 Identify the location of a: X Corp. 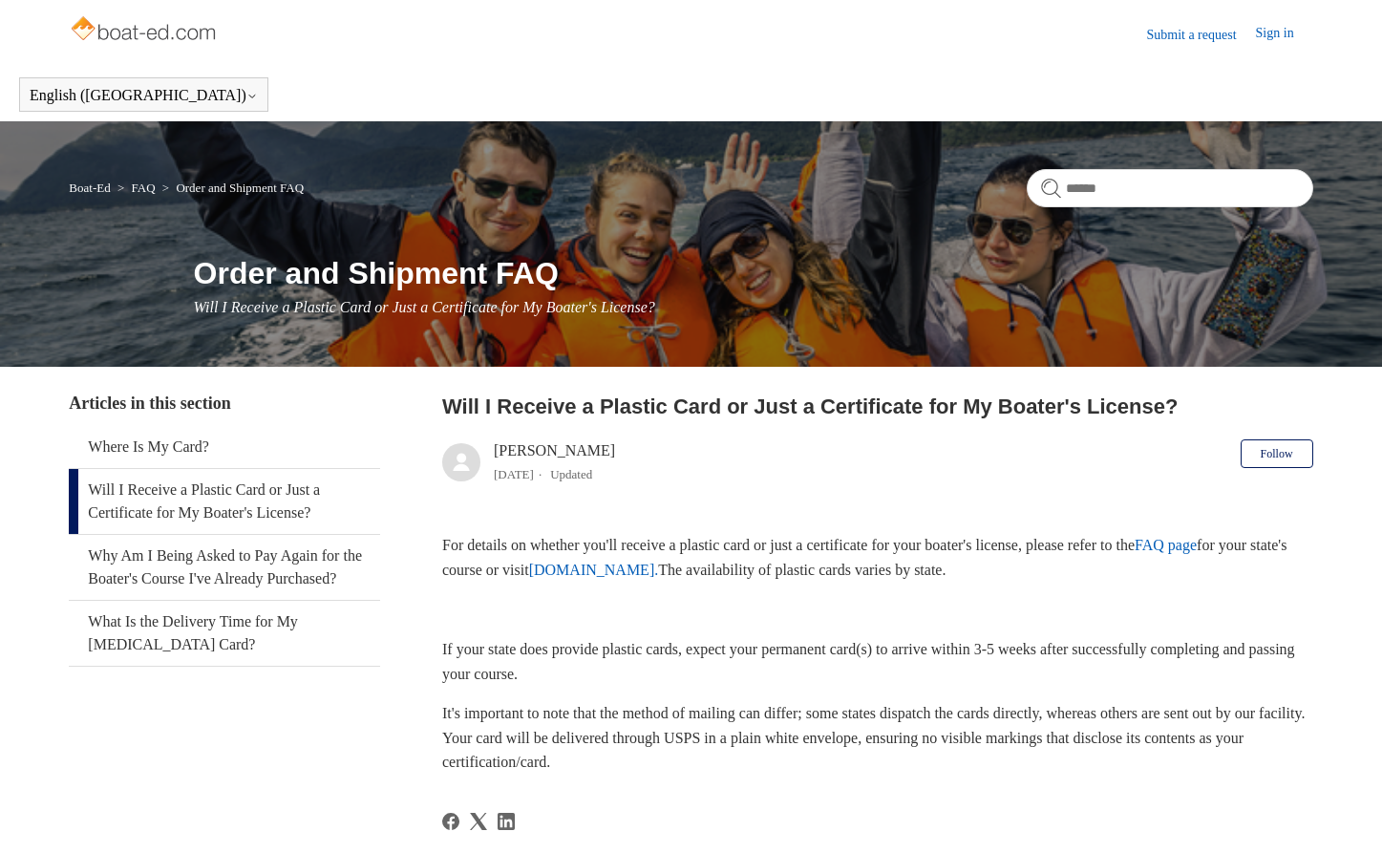
(478, 821).